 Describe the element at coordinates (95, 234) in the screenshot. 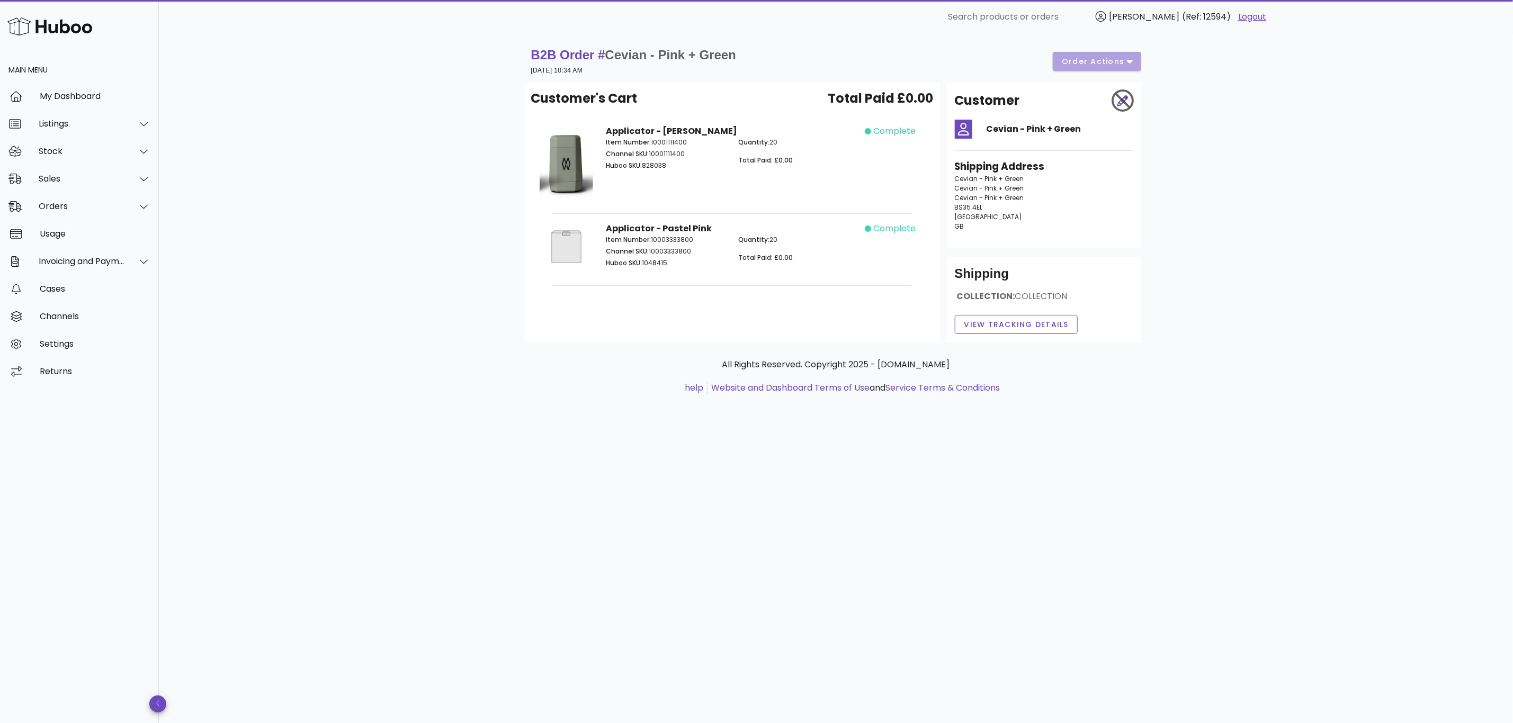

I see `div: Usage` at that location.